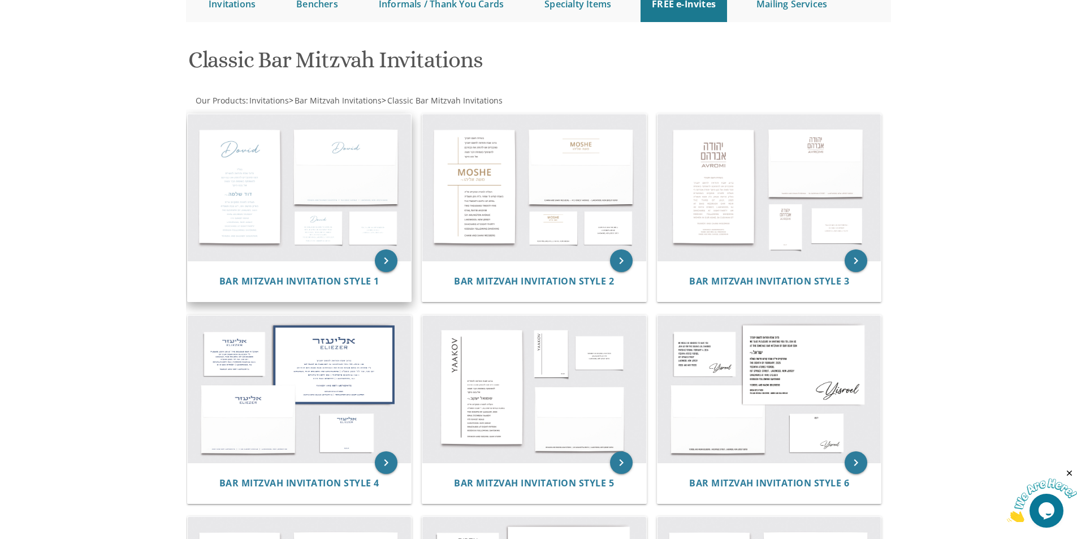  What do you see at coordinates (534, 188) in the screenshot?
I see `img: Bar Mitzvah Invitation Style 2` at bounding box center [534, 188].